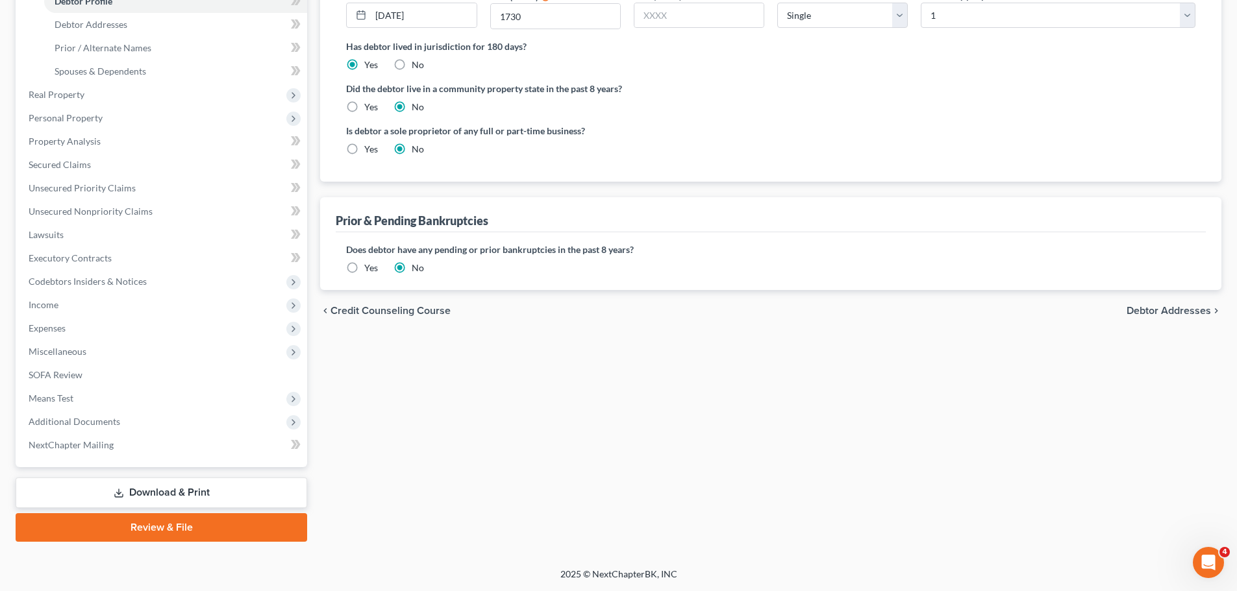 The height and width of the screenshot is (591, 1237). I want to click on a: Prior / Alternate Names, so click(175, 48).